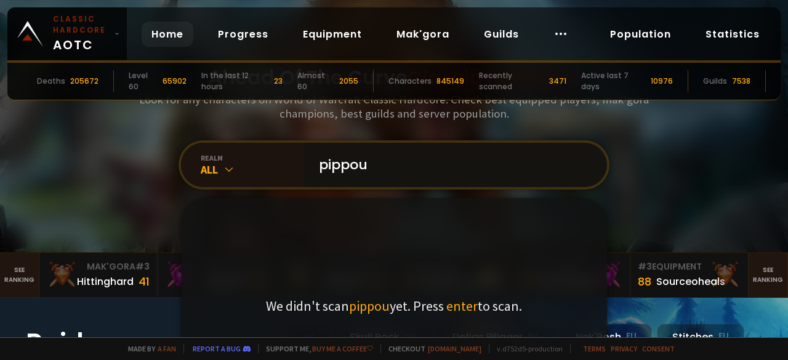 Image resolution: width=788 pixels, height=360 pixels. What do you see at coordinates (452, 165) in the screenshot?
I see `input: Search a character...` at bounding box center [452, 165].